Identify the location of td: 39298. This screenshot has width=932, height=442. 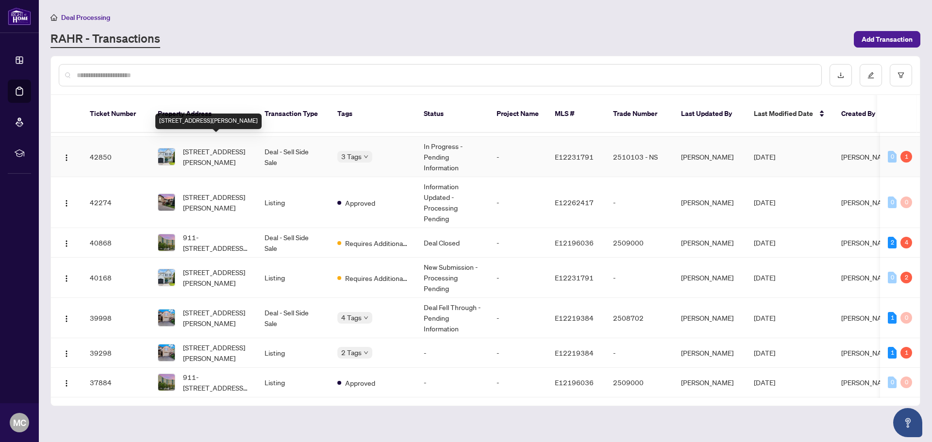
(116, 353).